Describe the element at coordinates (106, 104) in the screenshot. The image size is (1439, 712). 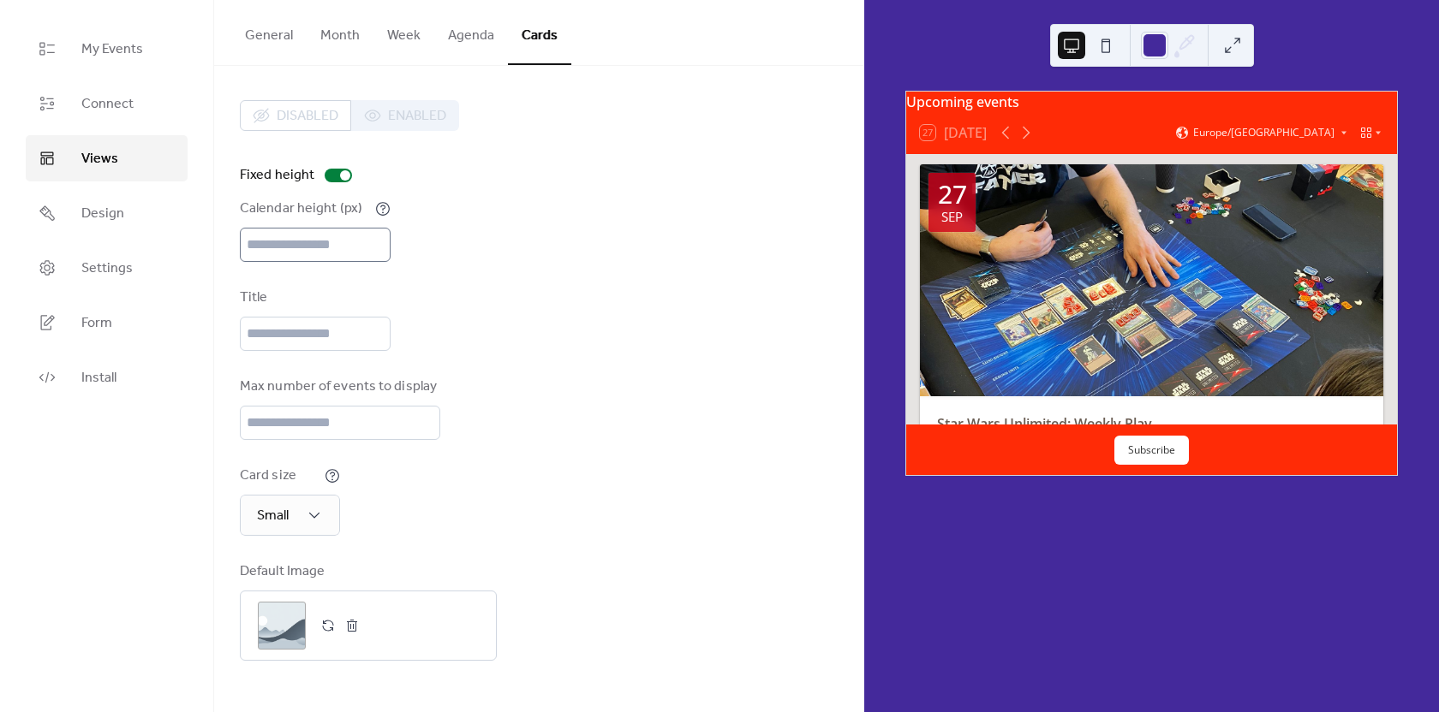
I see `a: Connect` at that location.